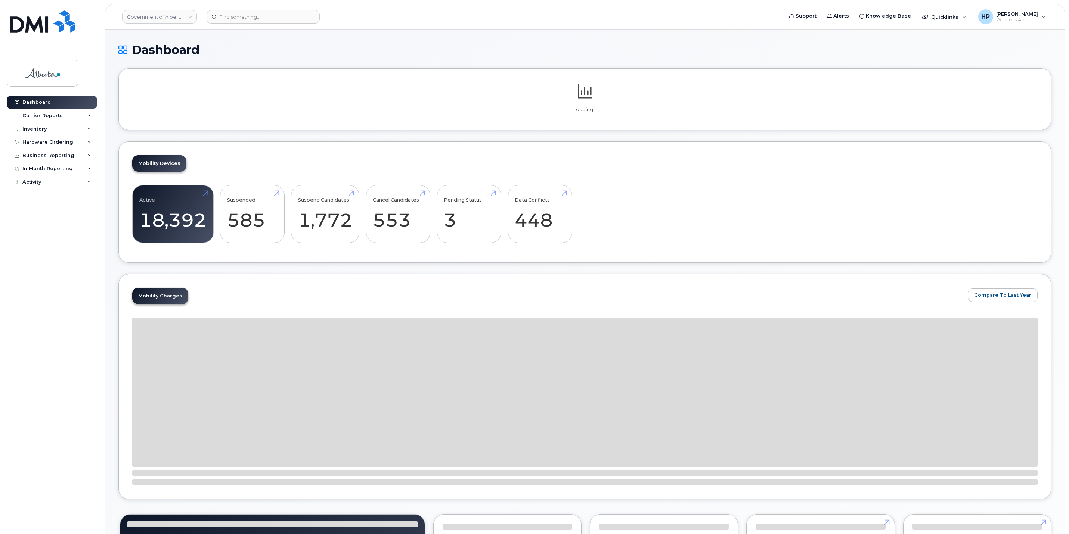 The image size is (1069, 534). Describe the element at coordinates (1002, 295) in the screenshot. I see `span: Compare To Last Year` at that location.